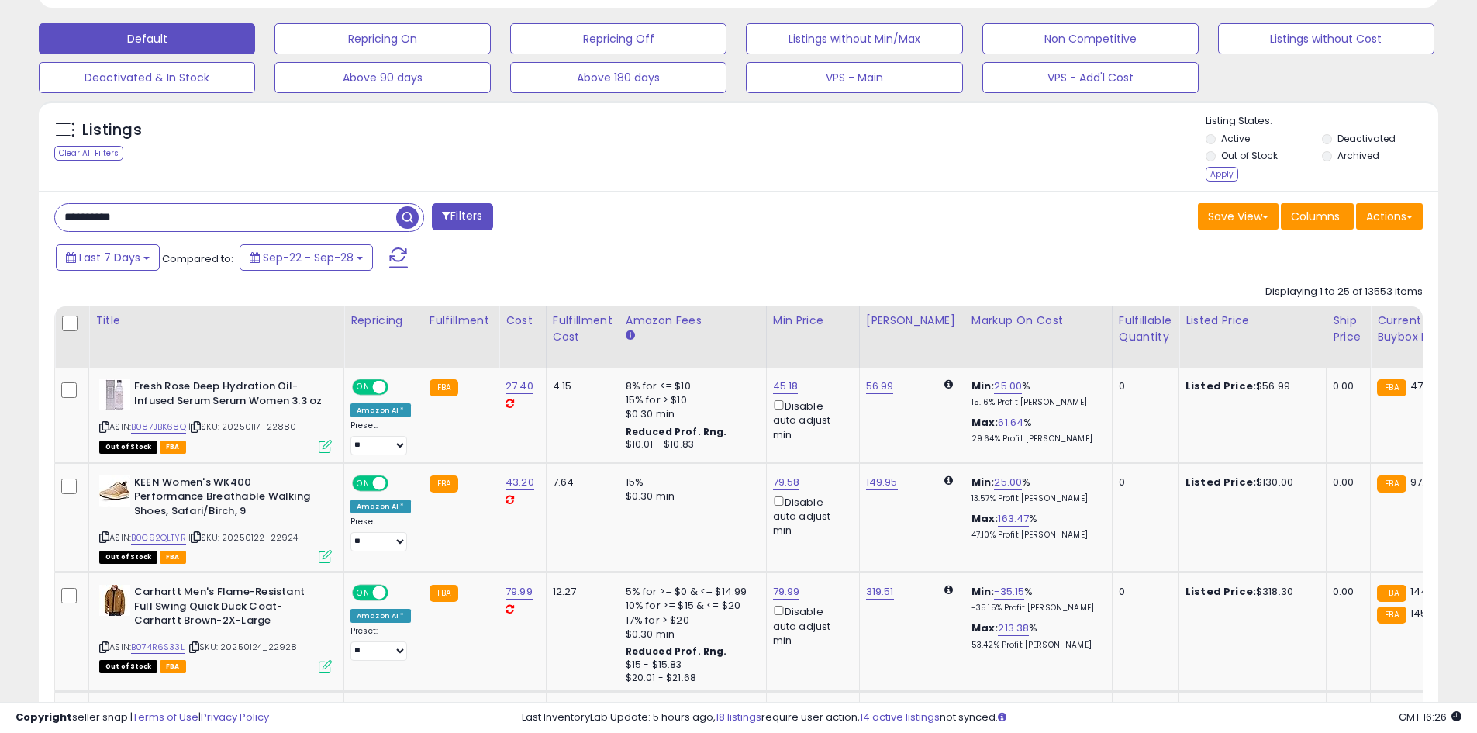  Describe the element at coordinates (1344, 292) in the screenshot. I see `div: Displaying 1 to 25 of 13553 items` at that location.